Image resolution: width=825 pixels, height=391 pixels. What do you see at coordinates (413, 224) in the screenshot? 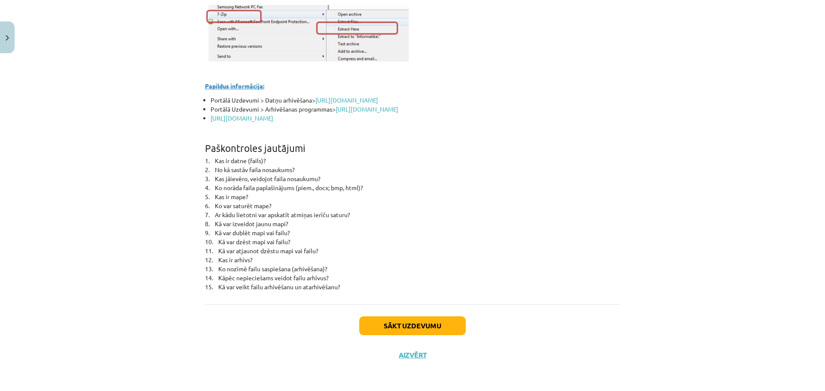
I see `p: 1. Kas ir datne (fails)? 2. No kā sastāv faila nosaukums? 3. Kas jāievēro, veidojot faila nosauku...` at bounding box center [413, 224].